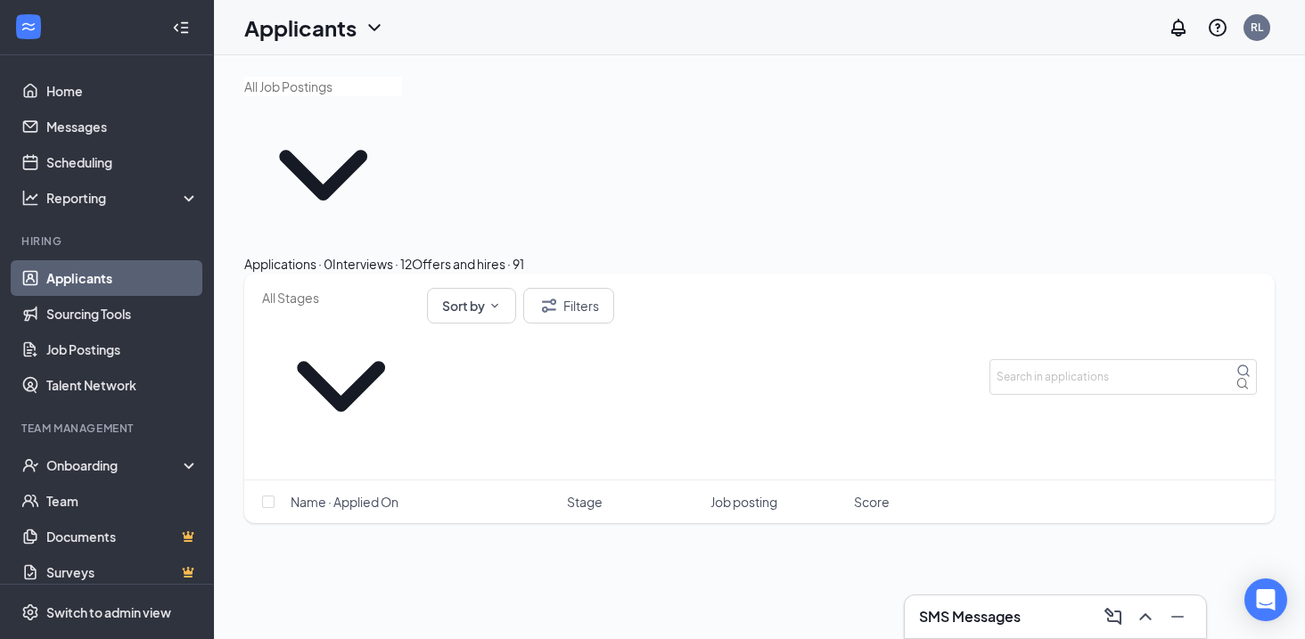 The image size is (1305, 639). Describe the element at coordinates (122, 349) in the screenshot. I see `a: Job Postings` at that location.